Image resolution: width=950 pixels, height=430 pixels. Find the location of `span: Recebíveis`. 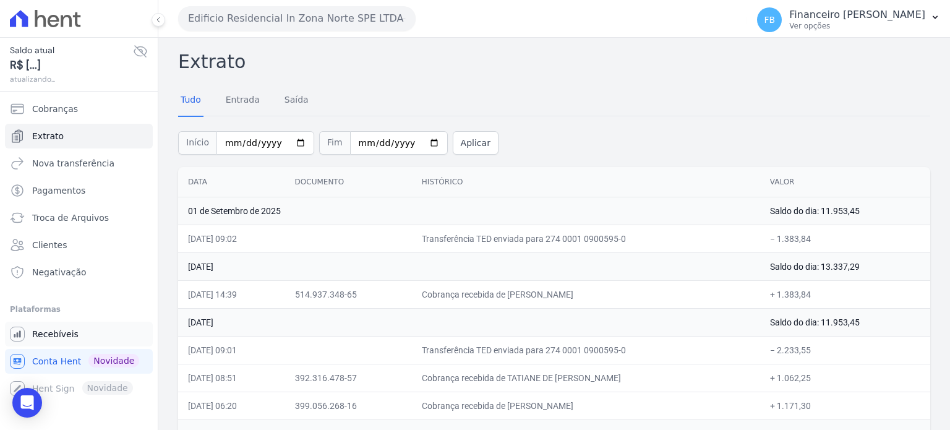

span: Recebíveis is located at coordinates (55, 334).